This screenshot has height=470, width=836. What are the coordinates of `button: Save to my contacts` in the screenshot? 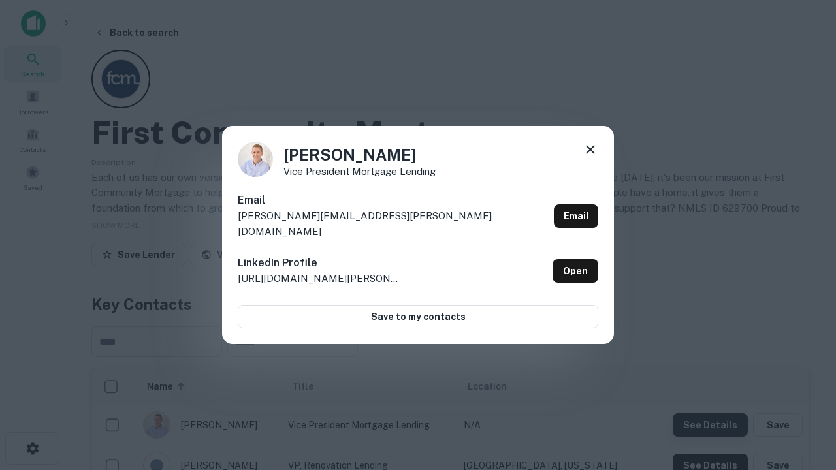 It's located at (418, 317).